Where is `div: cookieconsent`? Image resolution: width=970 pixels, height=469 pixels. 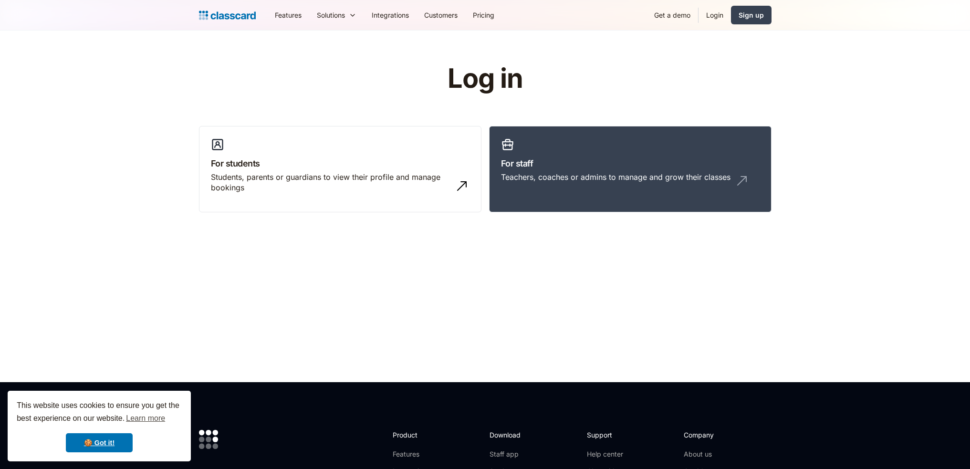 div: cookieconsent is located at coordinates (99, 426).